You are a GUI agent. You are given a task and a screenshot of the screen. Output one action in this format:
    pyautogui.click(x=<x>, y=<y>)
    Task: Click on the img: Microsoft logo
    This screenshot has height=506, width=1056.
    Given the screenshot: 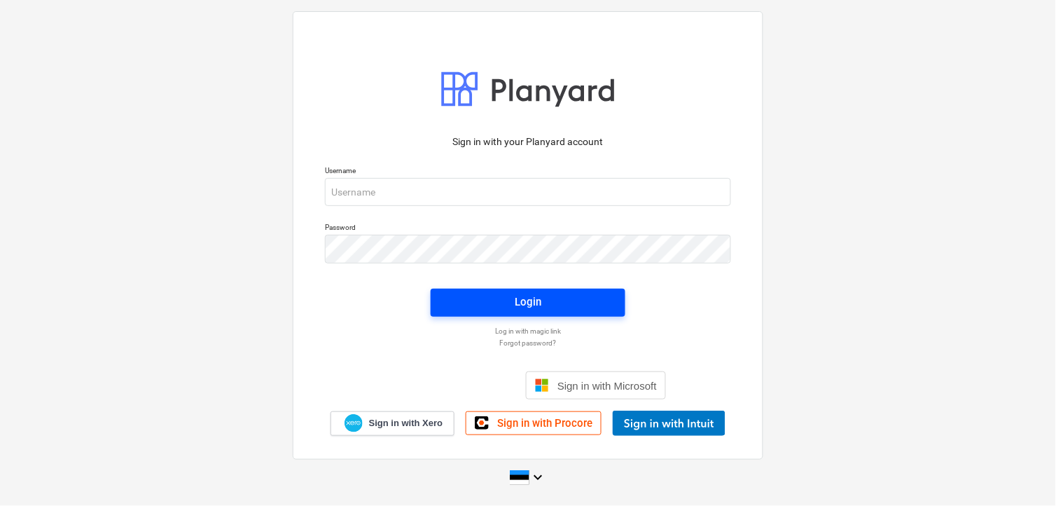 What is the action you would take?
    pyautogui.click(x=542, y=385)
    